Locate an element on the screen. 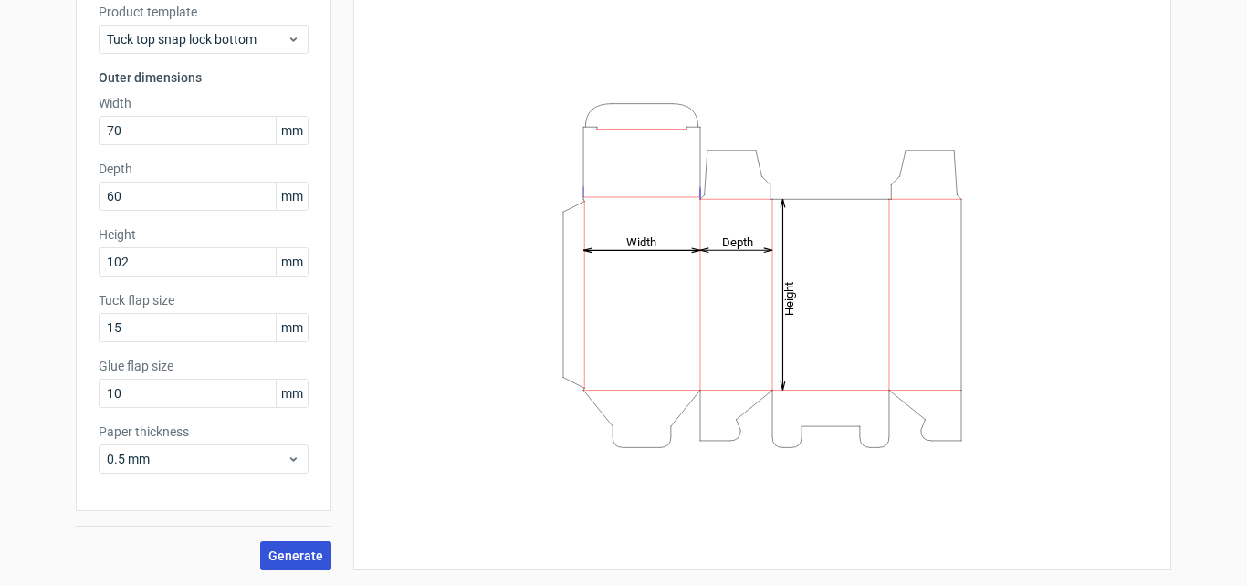  label: Height is located at coordinates (204, 235).